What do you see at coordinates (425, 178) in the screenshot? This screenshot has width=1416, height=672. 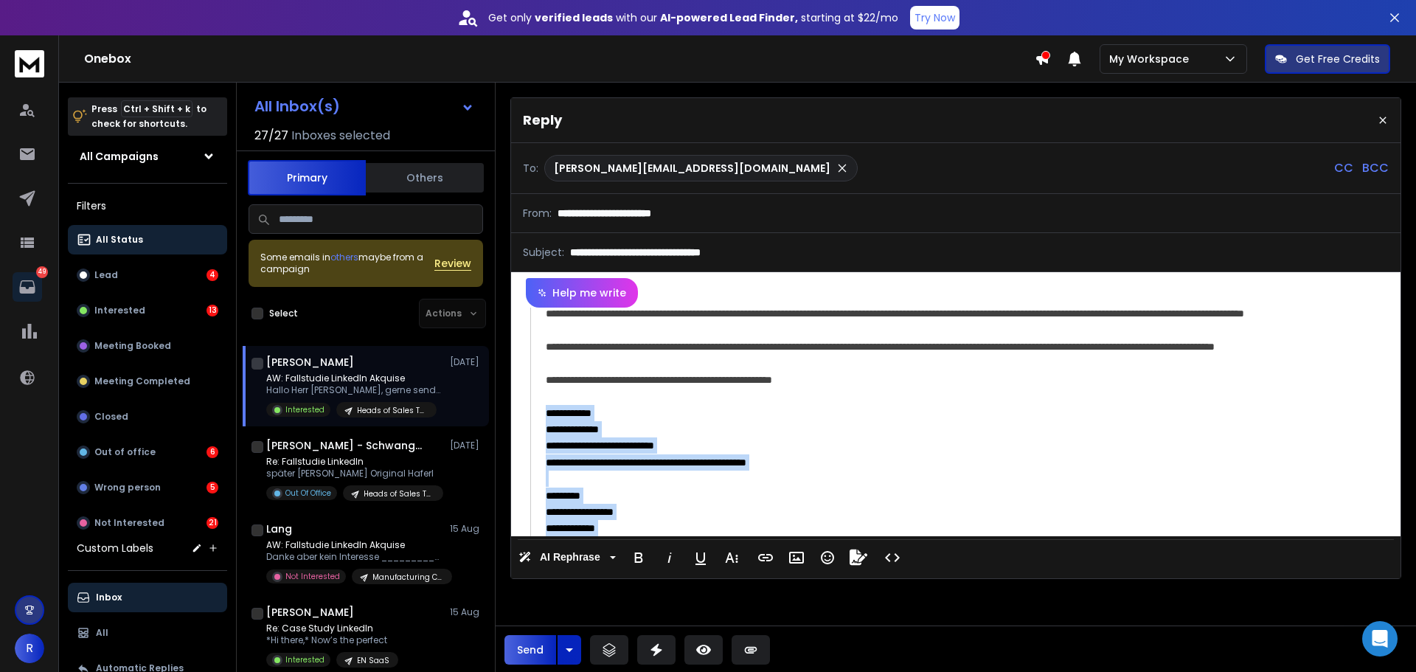 I see `button: Others` at bounding box center [425, 178].